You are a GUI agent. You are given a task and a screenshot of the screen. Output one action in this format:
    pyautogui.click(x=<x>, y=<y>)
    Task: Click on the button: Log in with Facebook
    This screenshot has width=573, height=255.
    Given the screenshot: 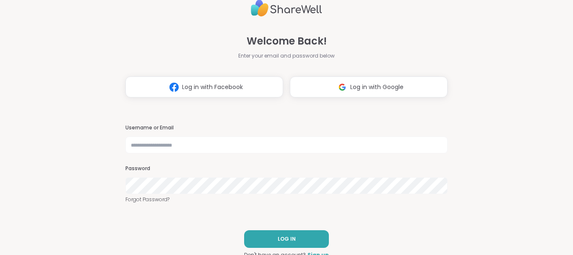 What is the action you would take?
    pyautogui.click(x=204, y=87)
    